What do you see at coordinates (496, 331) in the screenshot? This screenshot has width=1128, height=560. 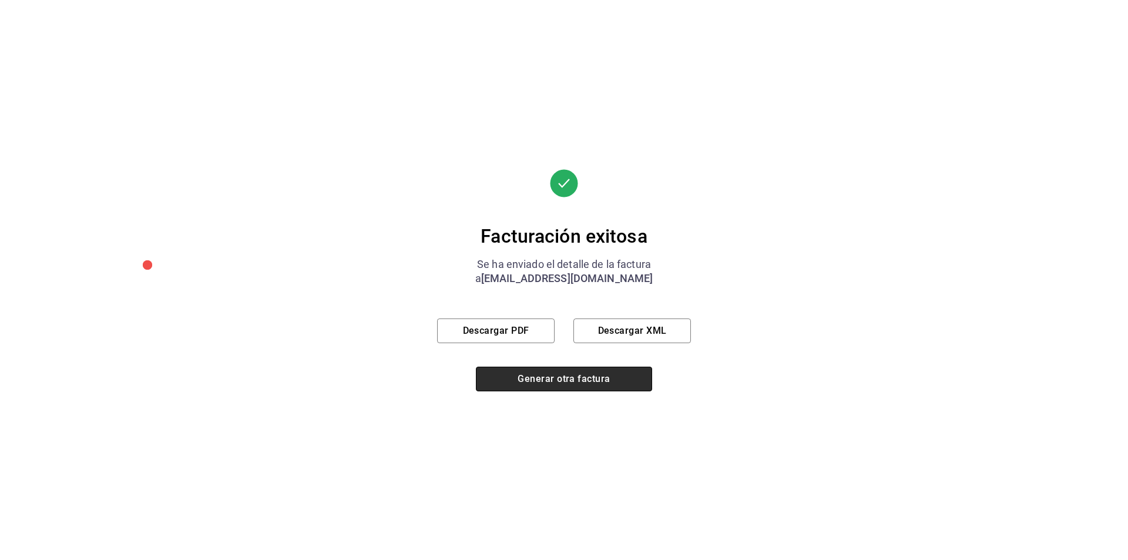 I see `button: Descargar PDF` at bounding box center [496, 331].